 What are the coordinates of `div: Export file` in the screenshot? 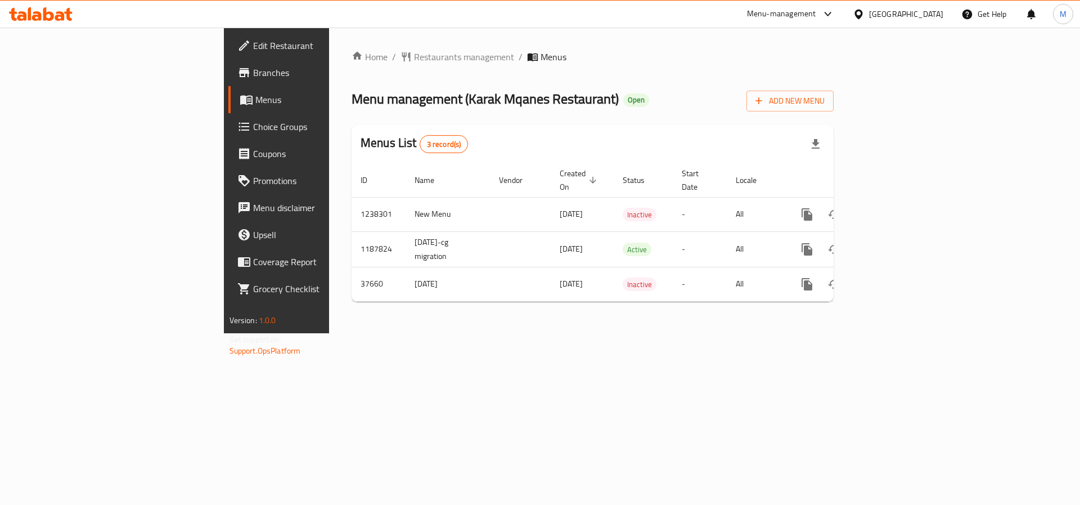 It's located at (816, 144).